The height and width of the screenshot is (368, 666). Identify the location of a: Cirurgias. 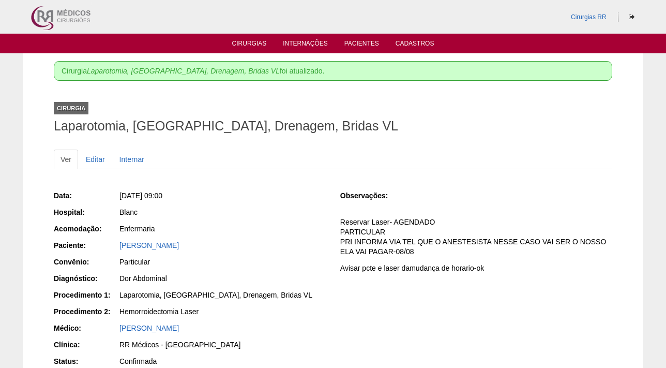
(249, 45).